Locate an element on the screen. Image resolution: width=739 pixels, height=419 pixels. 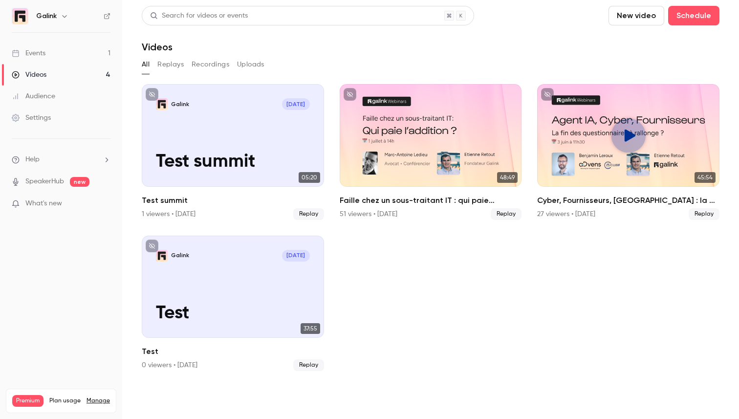
span: 45:54 is located at coordinates (705, 177).